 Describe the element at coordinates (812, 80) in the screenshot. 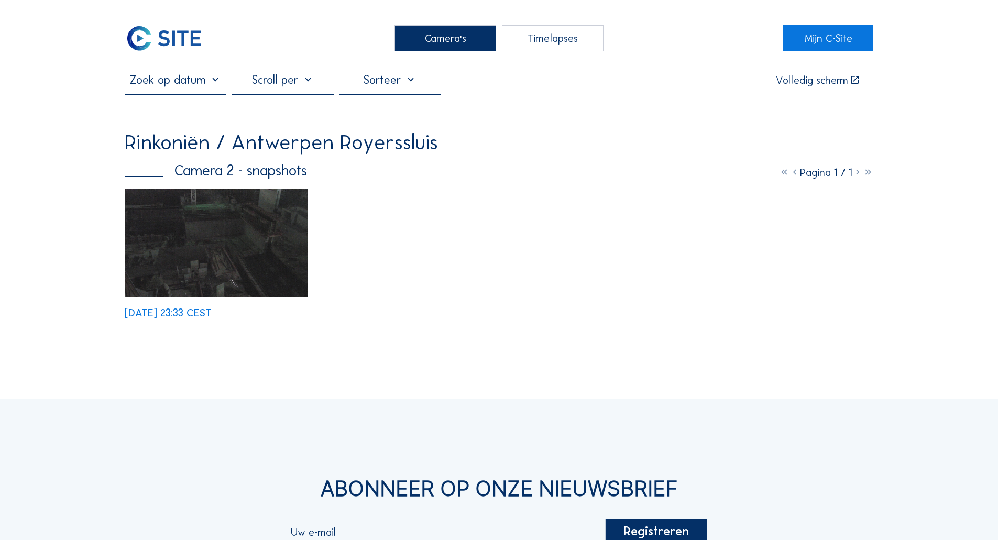

I see `div: Volledig scherm` at that location.